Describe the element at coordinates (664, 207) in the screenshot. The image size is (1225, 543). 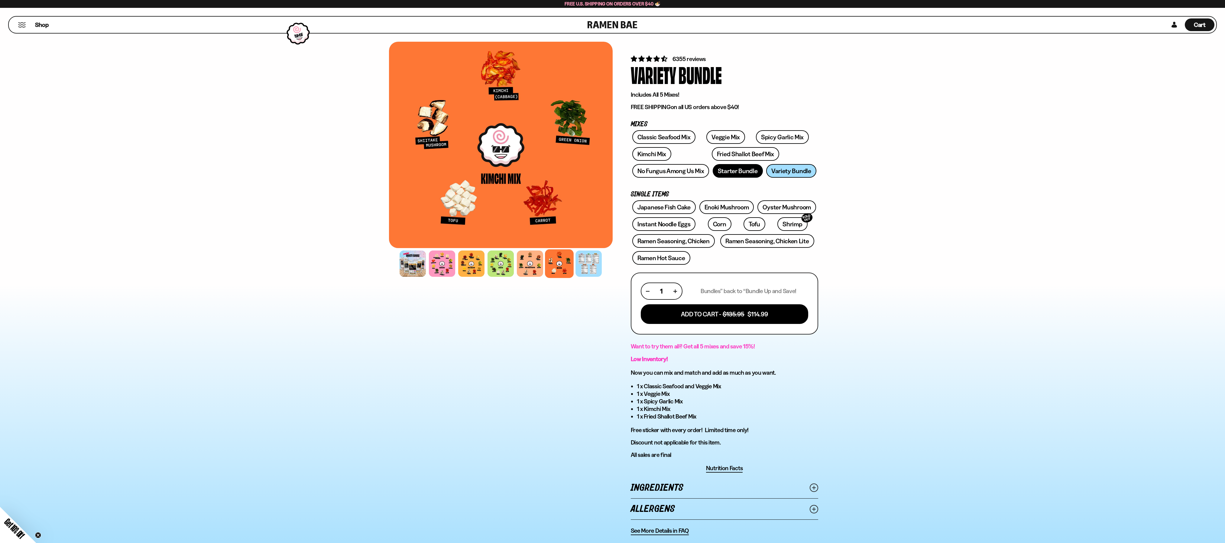
I see `a: Japanese Fish Cake` at that location.